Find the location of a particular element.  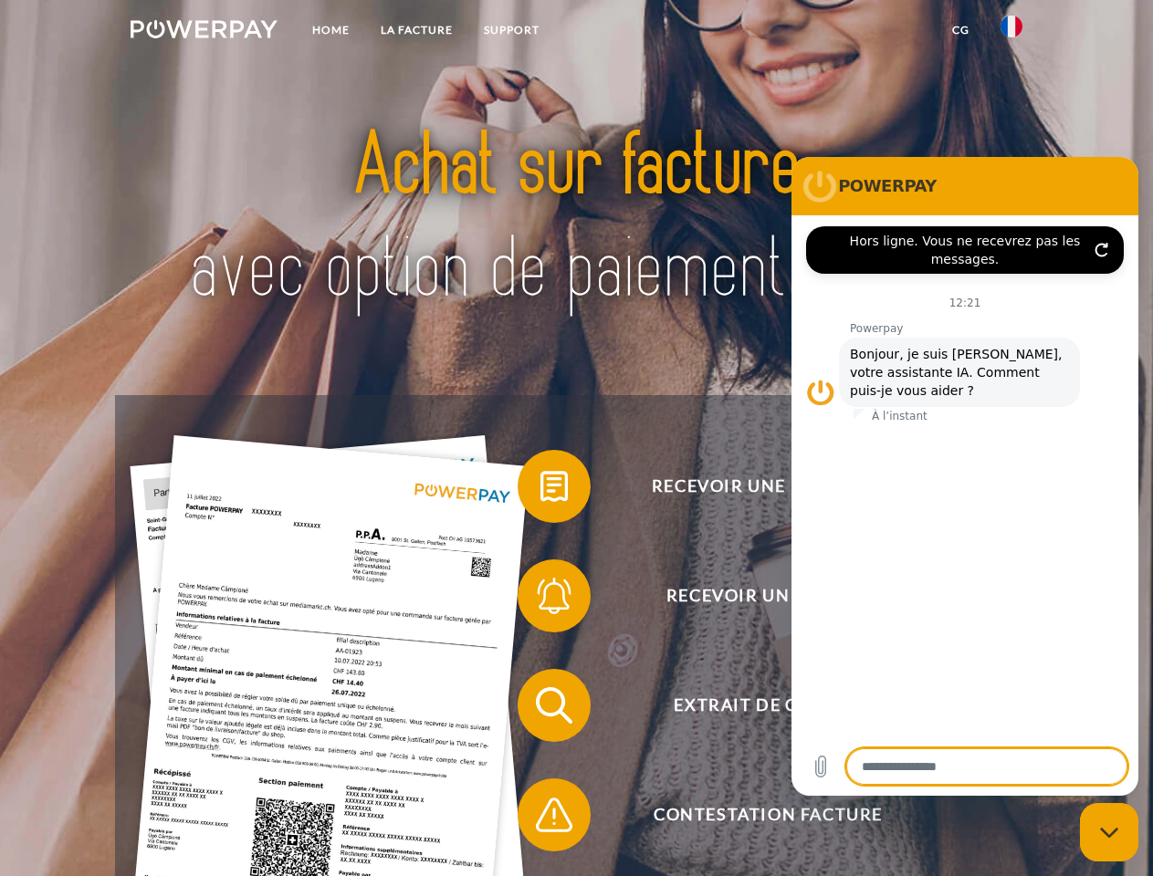

img: fr is located at coordinates (1012, 26).